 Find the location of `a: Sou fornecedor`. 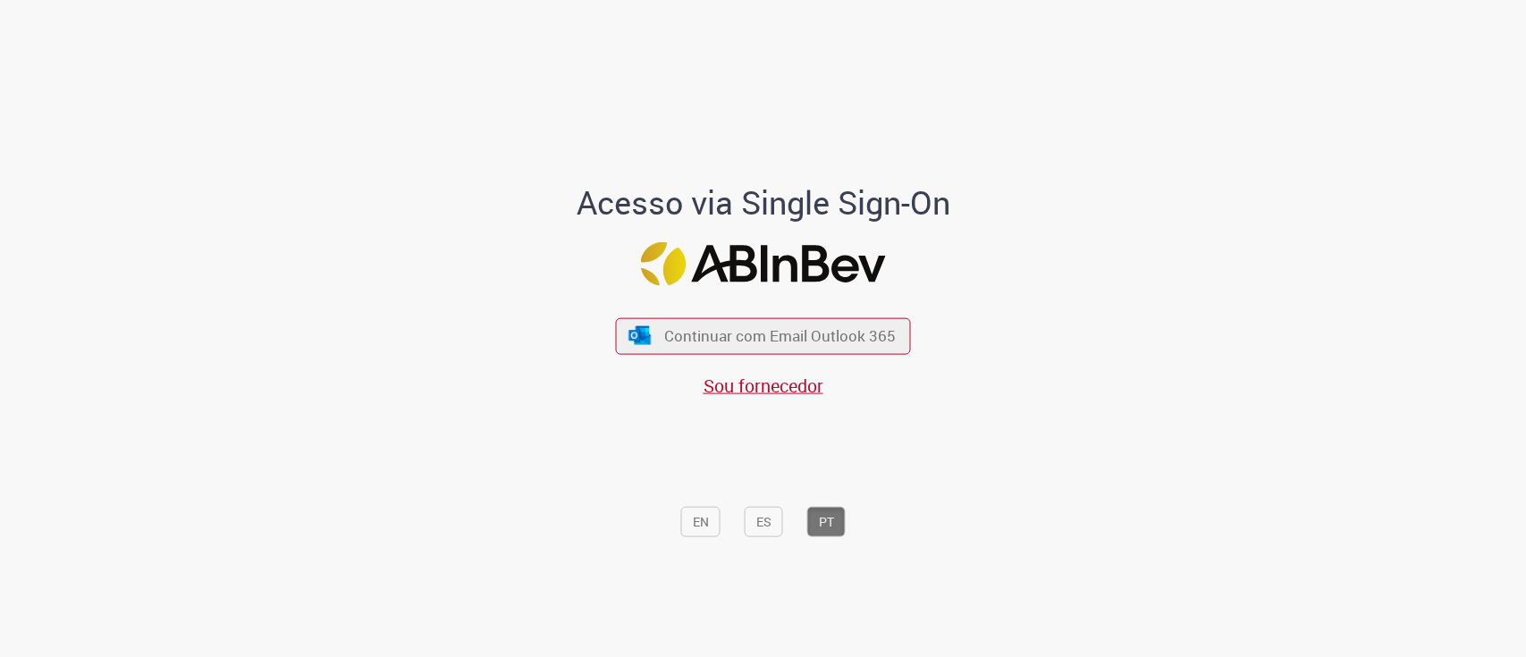

a: Sou fornecedor is located at coordinates (763, 385).